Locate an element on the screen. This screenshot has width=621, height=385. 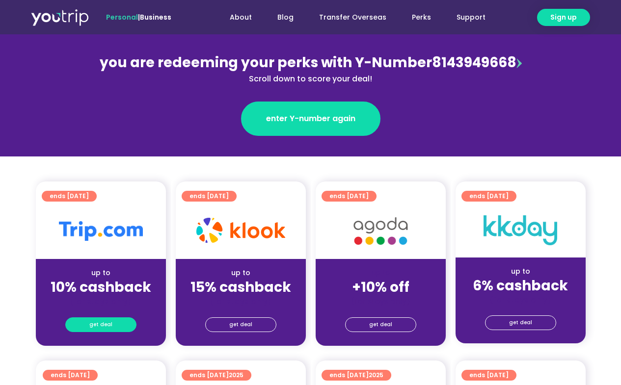
strong: 6% cashback is located at coordinates (520, 286).